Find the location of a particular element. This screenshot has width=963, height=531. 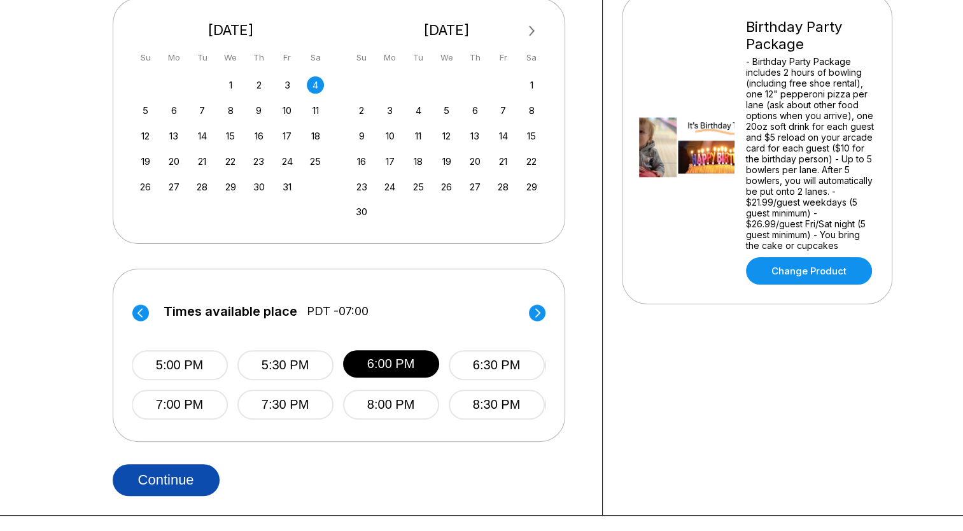

div: Choose Wednesday, November 26th, 2025 is located at coordinates (446, 186).